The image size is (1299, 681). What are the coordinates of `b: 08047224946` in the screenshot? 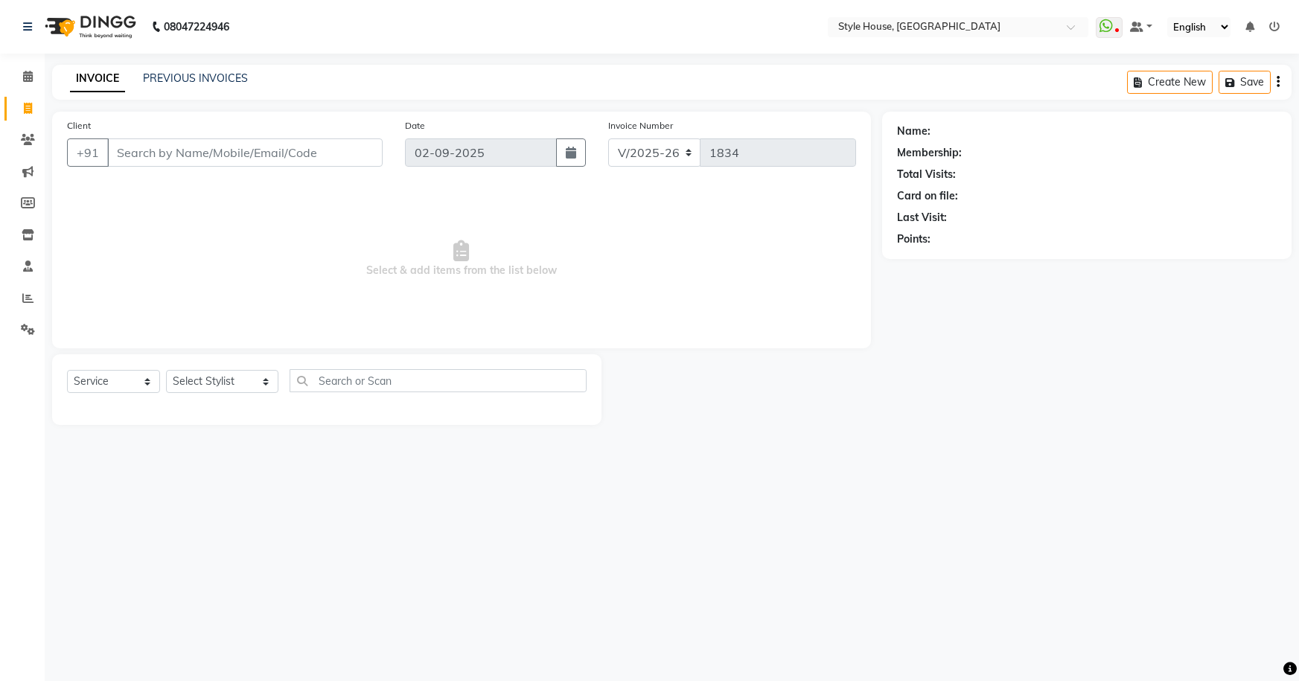 It's located at (197, 27).